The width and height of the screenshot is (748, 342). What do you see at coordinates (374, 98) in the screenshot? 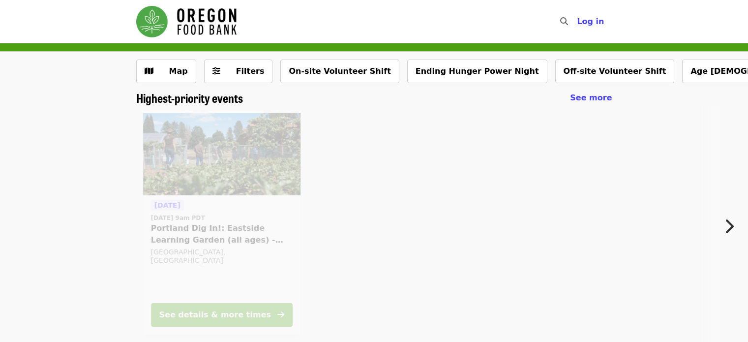
I see `div: Highest-priority events` at bounding box center [374, 98].